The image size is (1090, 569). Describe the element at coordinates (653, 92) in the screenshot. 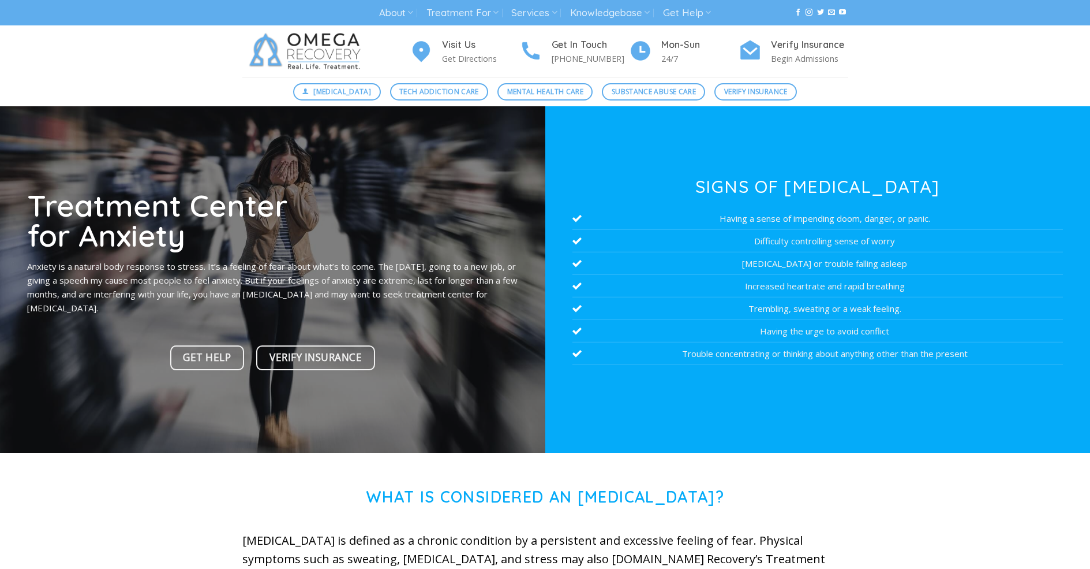

I see `a: Substance Abuse Care` at that location.